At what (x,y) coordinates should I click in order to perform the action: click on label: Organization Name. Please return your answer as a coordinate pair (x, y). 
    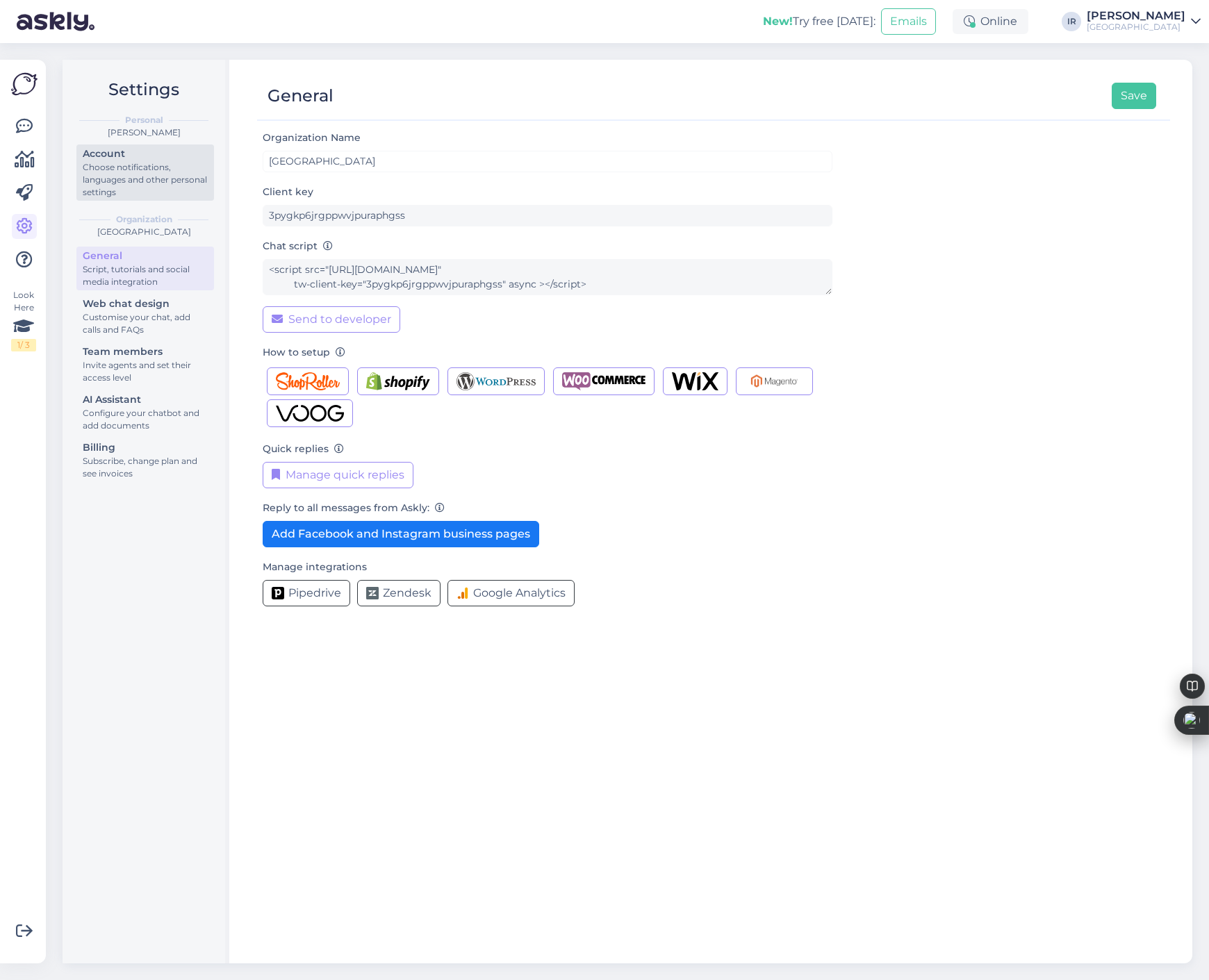
    Looking at the image, I should click on (314, 137).